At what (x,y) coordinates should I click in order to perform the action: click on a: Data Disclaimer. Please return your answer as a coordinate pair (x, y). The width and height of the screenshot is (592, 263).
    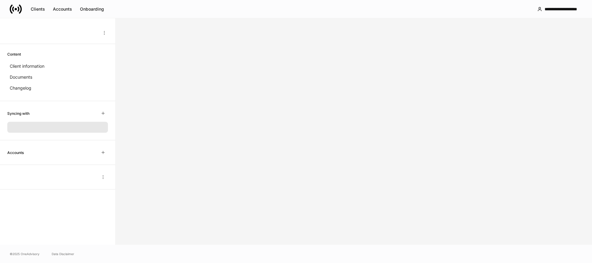
    Looking at the image, I should click on (63, 254).